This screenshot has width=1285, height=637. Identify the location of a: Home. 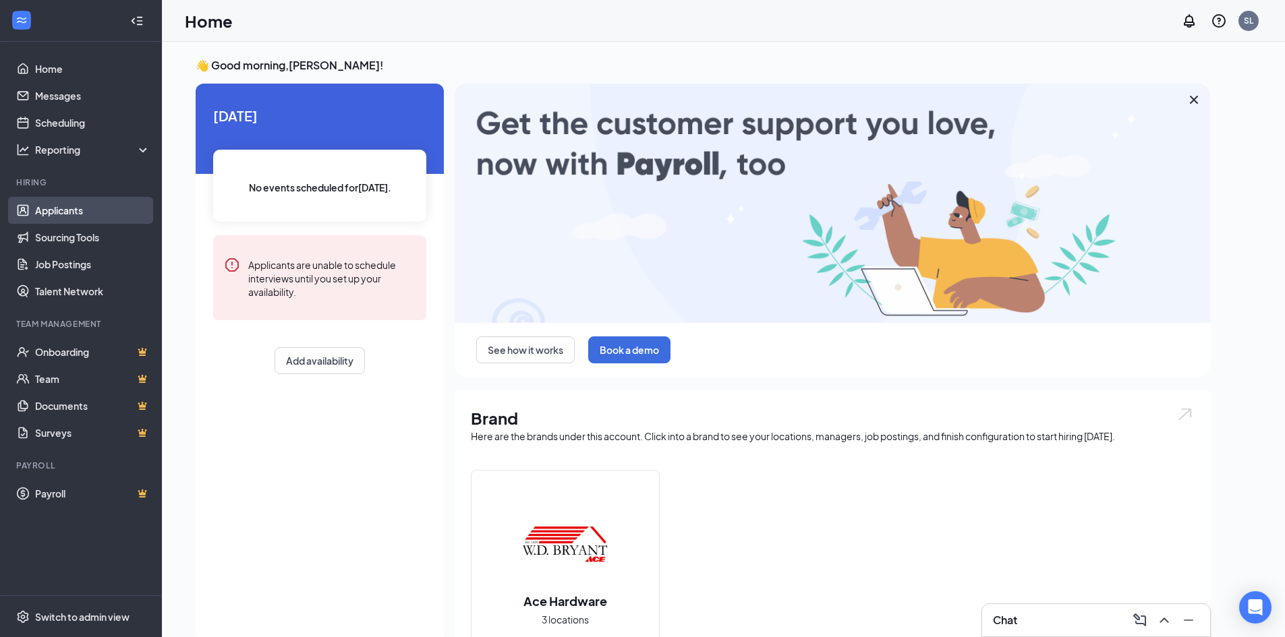
(92, 69).